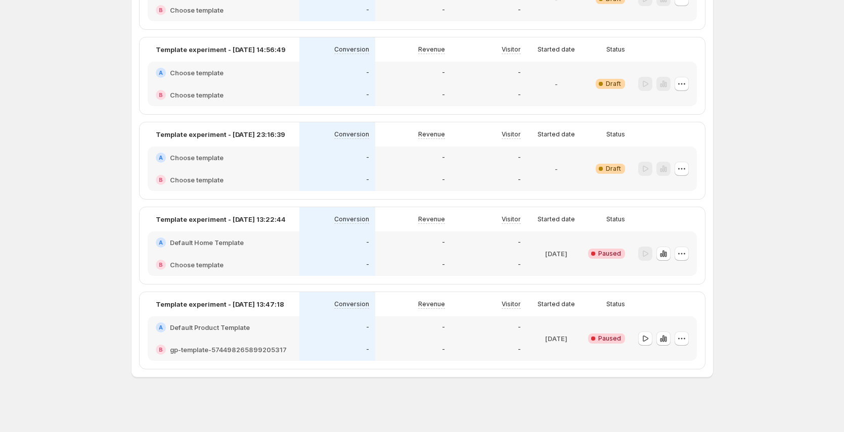  I want to click on h2: Default Home Template, so click(207, 243).